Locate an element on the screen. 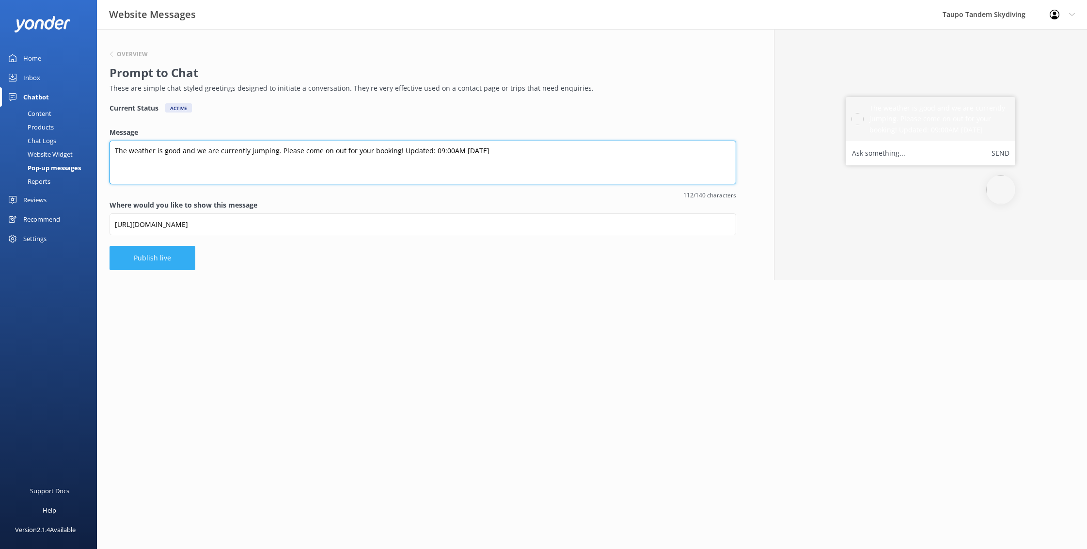  button: Publish live is located at coordinates (152, 258).